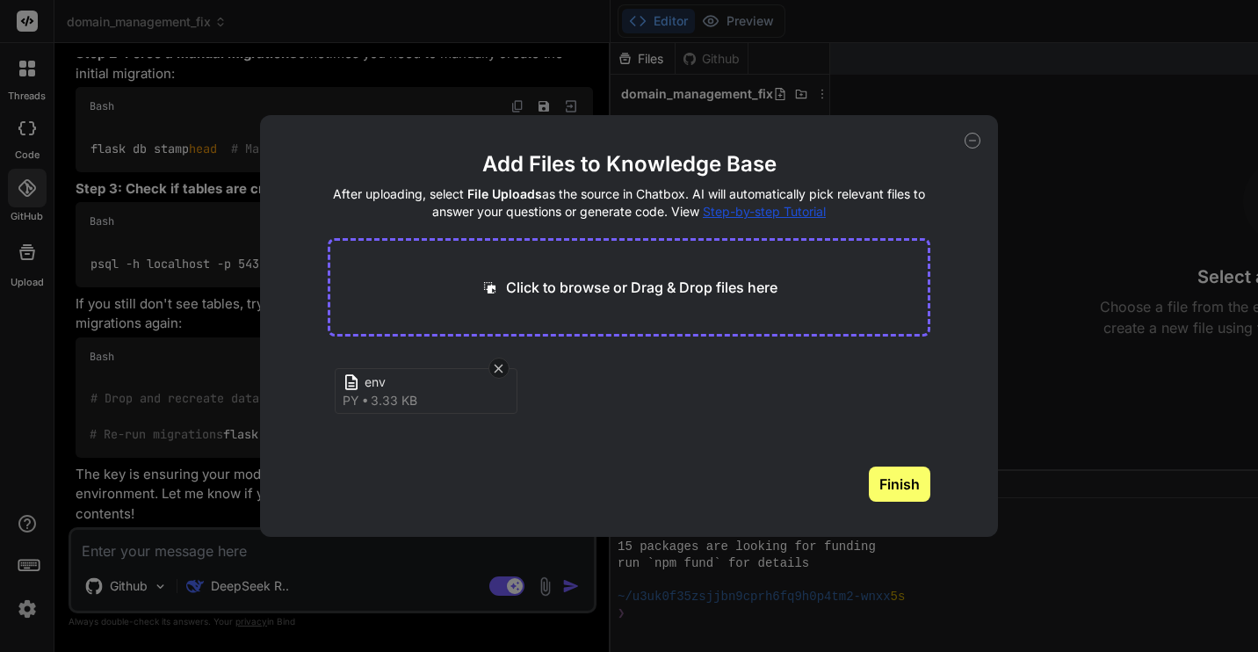 Image resolution: width=1258 pixels, height=652 pixels. I want to click on button: Finish, so click(900, 484).